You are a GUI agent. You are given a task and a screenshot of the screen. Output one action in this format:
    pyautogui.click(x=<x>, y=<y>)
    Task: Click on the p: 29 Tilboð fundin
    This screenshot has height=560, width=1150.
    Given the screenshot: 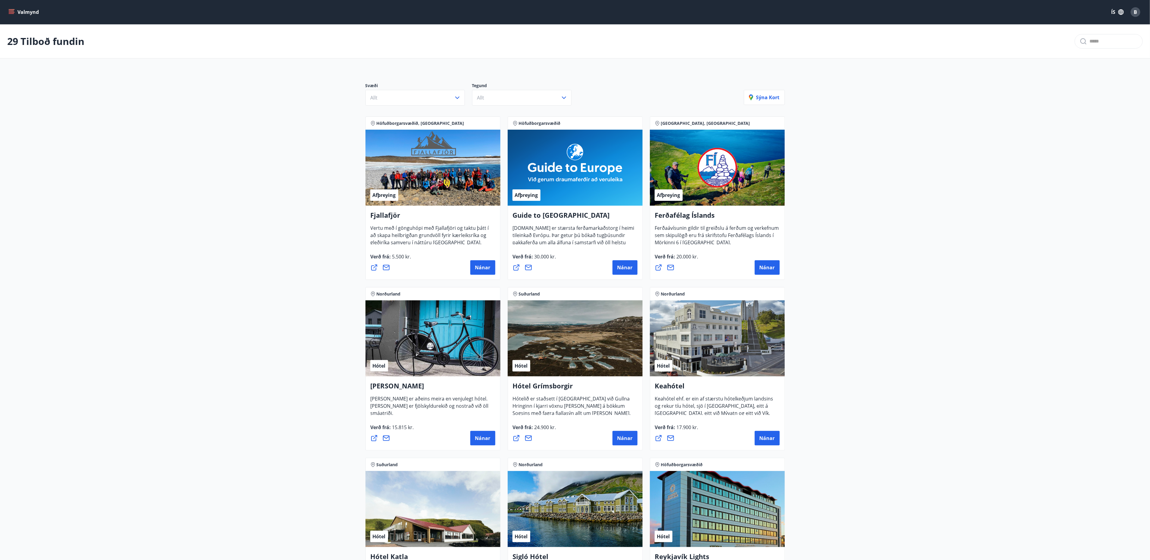 What is the action you would take?
    pyautogui.click(x=46, y=41)
    